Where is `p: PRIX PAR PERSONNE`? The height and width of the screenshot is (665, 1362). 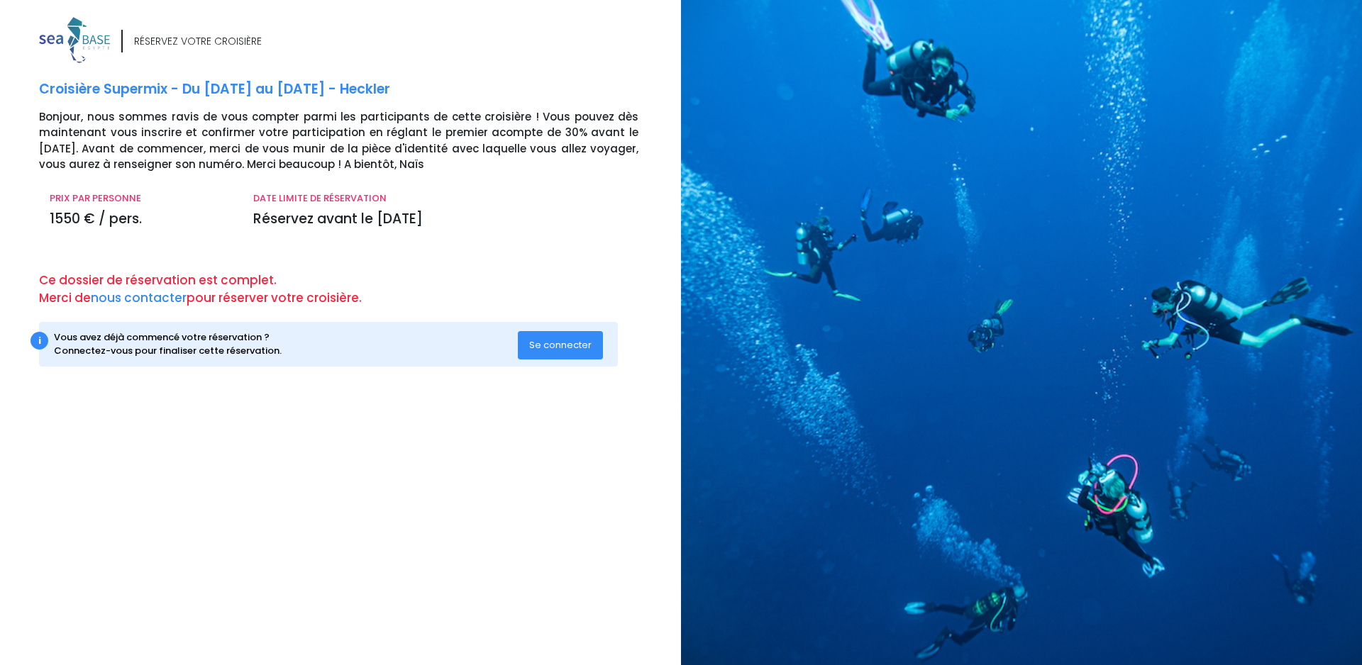
p: PRIX PAR PERSONNE is located at coordinates (140, 199).